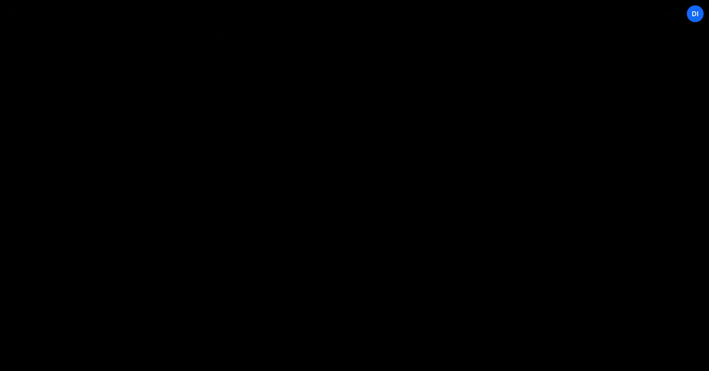  Describe the element at coordinates (240, 39) in the screenshot. I see `div: Library - Sidebar.js` at that location.